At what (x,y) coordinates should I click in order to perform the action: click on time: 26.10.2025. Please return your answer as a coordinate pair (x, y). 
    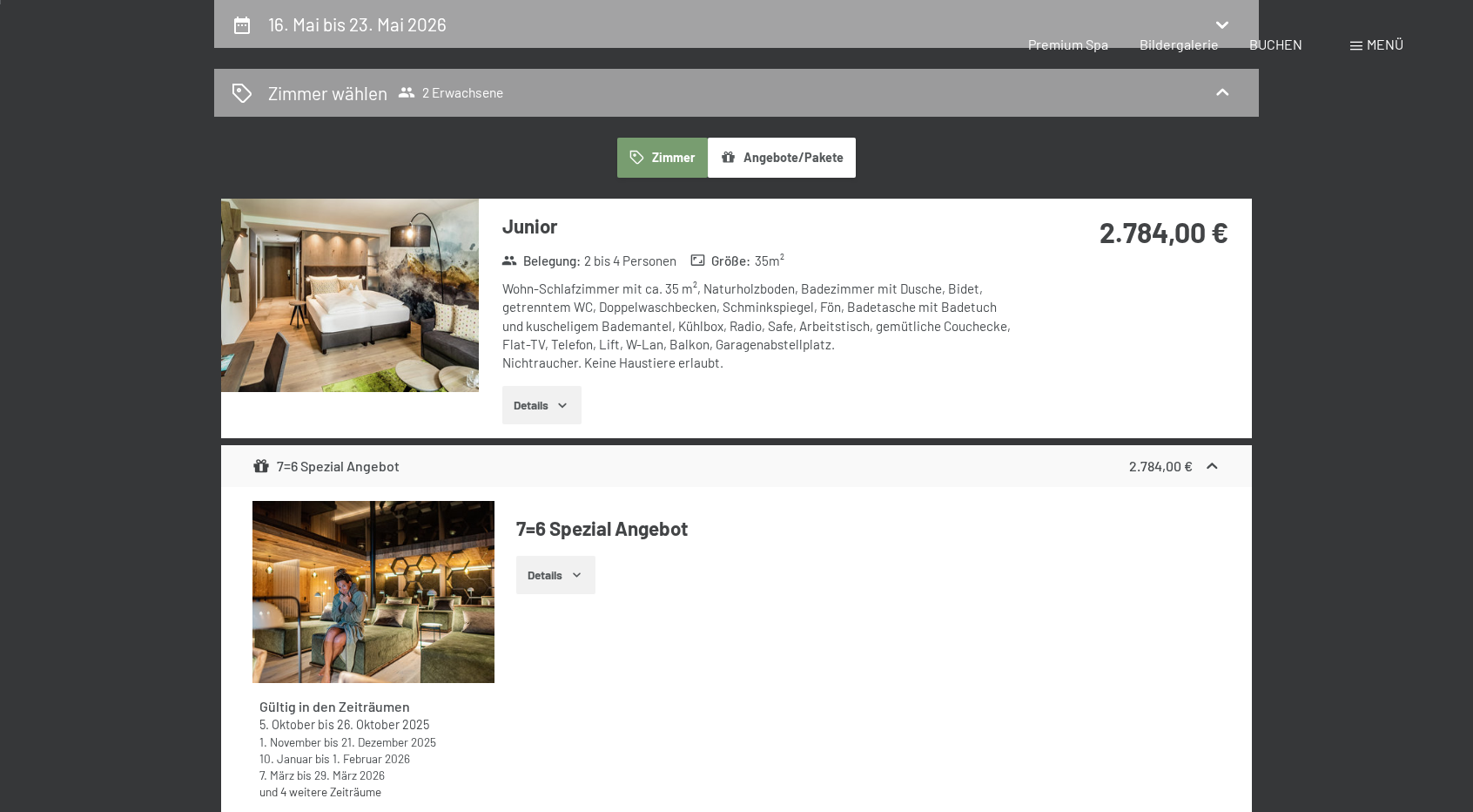
    Looking at the image, I should click on (383, 724).